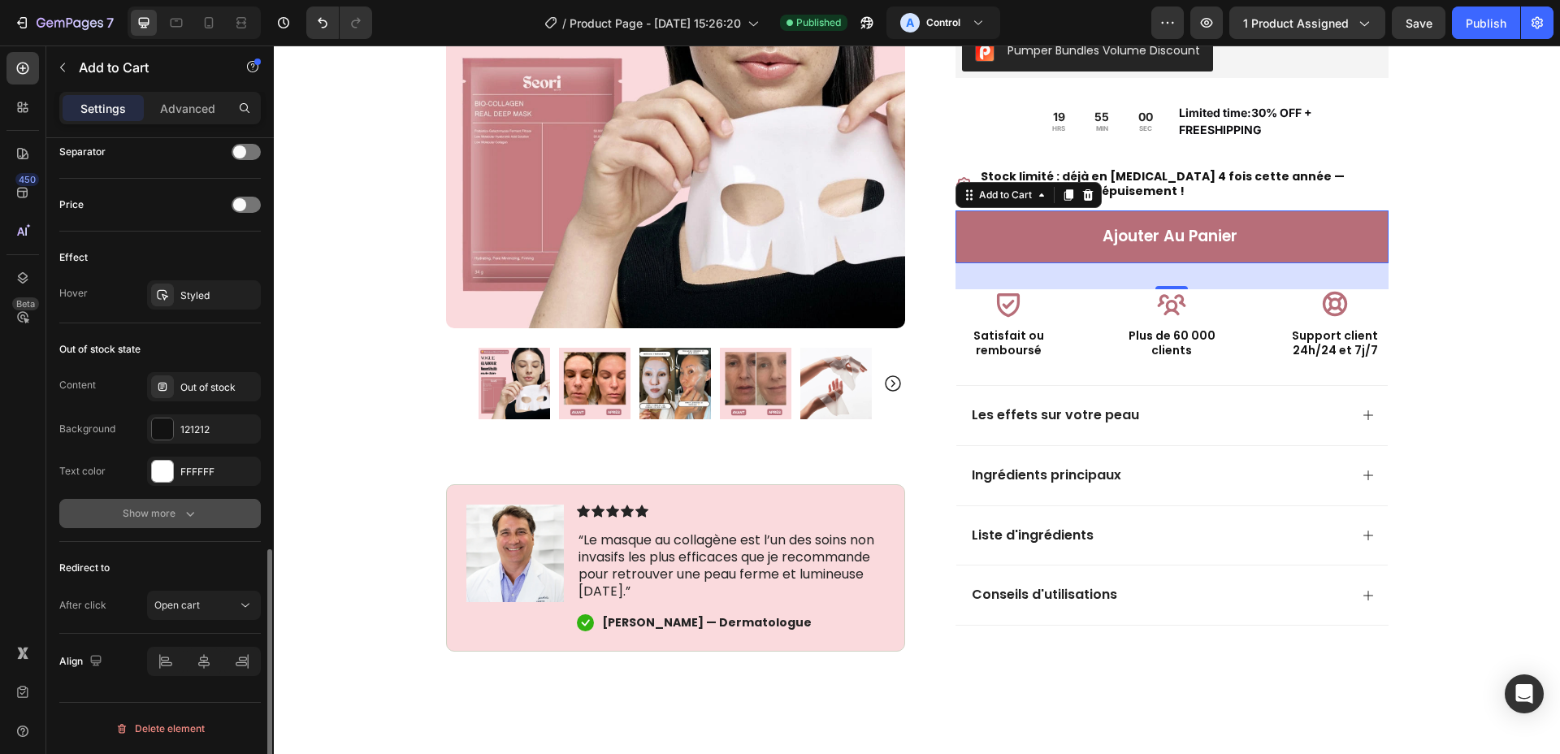  What do you see at coordinates (219, 388) in the screenshot?
I see `div: Out of stock` at bounding box center [219, 388].